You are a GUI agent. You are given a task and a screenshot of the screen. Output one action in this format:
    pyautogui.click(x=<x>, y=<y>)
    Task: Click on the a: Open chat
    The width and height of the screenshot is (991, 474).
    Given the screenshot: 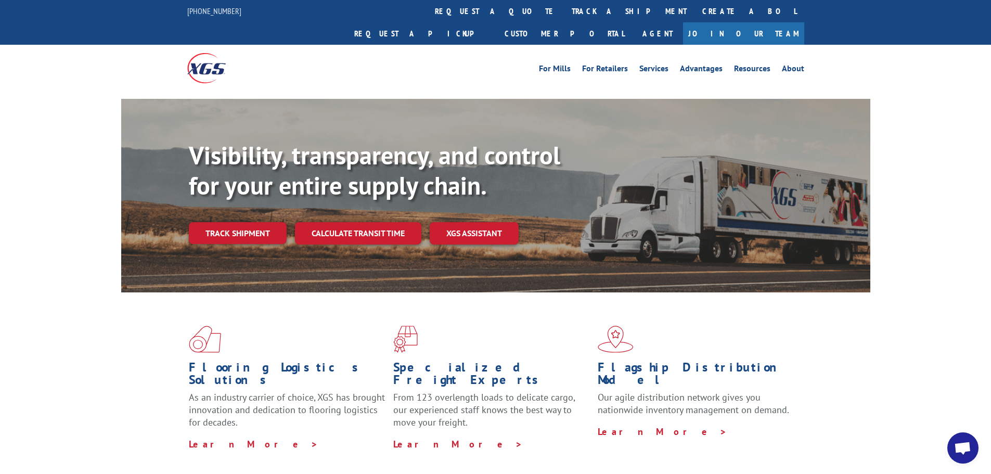 What is the action you would take?
    pyautogui.click(x=963, y=448)
    